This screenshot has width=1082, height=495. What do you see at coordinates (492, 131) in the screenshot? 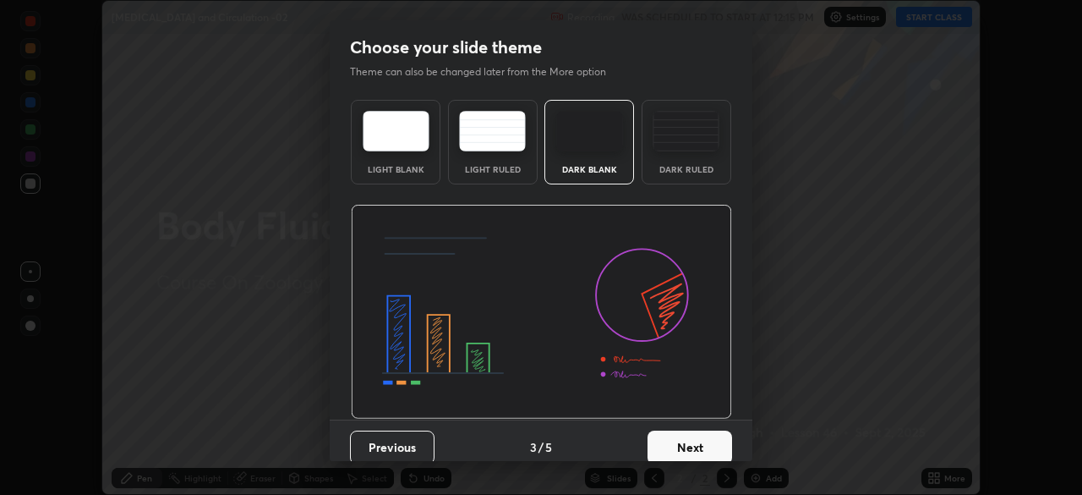
I see `img: lightRuledTheme.5fabf969.svg` at bounding box center [492, 131].